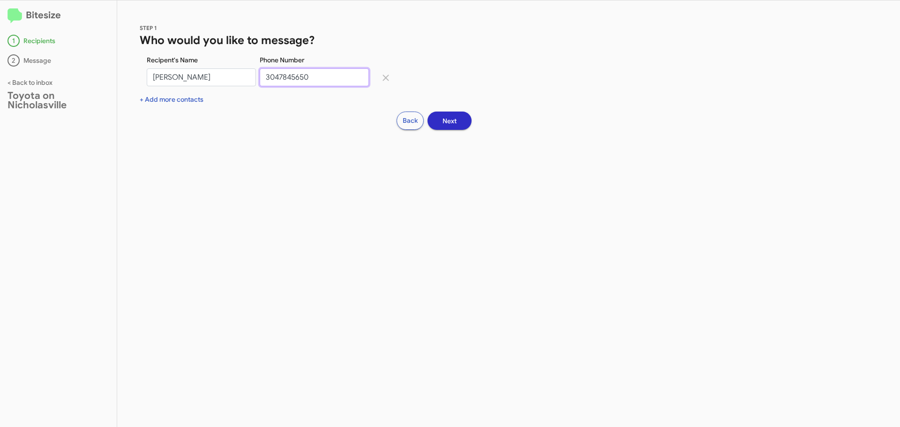 This screenshot has width=900, height=427. I want to click on img: logo-minimal.svg, so click(15, 16).